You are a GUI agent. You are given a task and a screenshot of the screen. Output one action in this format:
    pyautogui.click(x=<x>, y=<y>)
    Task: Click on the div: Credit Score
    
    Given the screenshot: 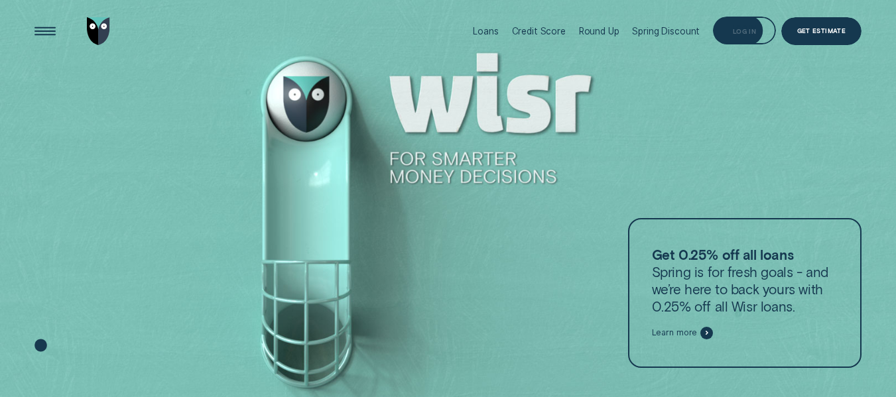 What is the action you would take?
    pyautogui.click(x=538, y=31)
    